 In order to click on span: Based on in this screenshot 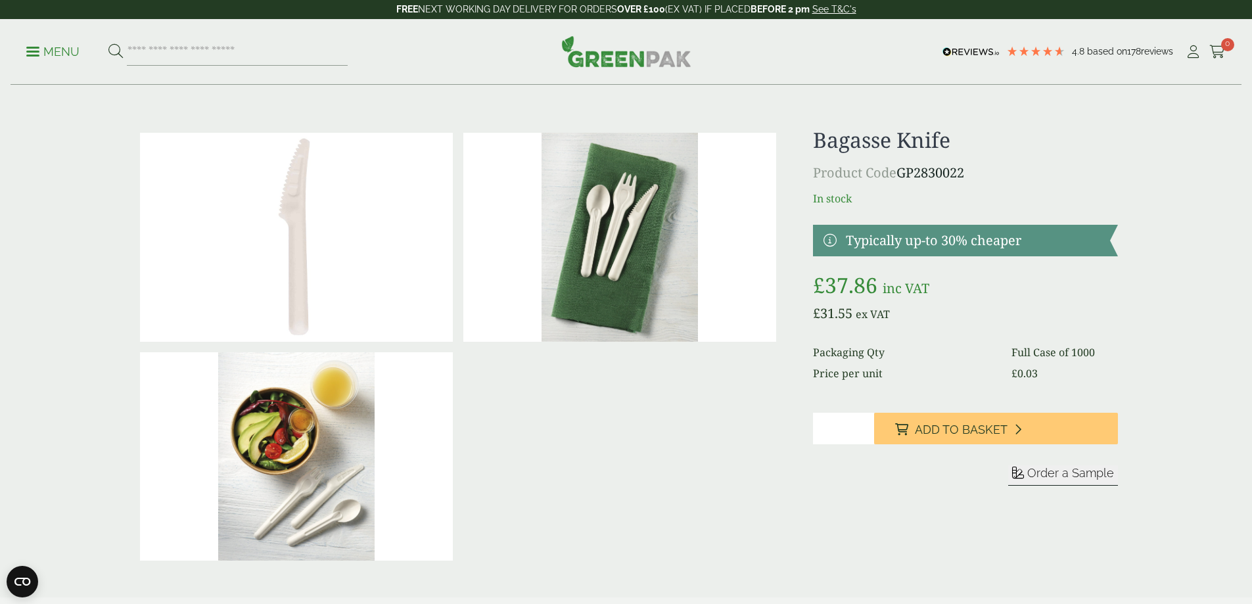, I will do `click(1106, 51)`.